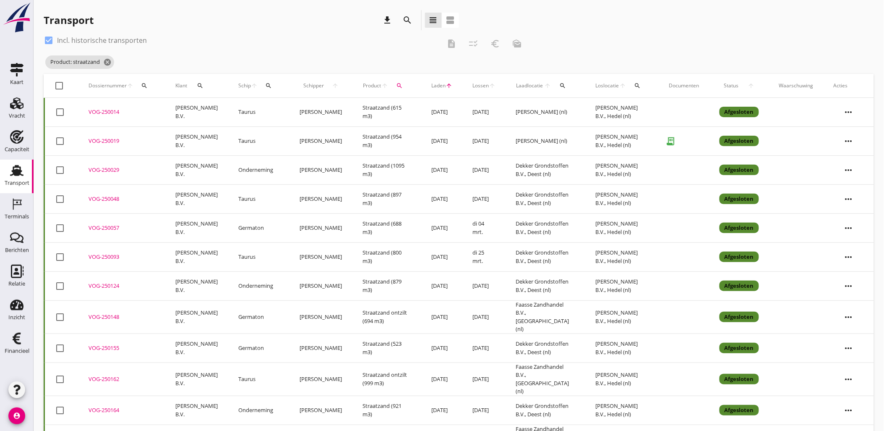  What do you see at coordinates (122, 199) in the screenshot?
I see `div: VOG-250048` at bounding box center [122, 199].